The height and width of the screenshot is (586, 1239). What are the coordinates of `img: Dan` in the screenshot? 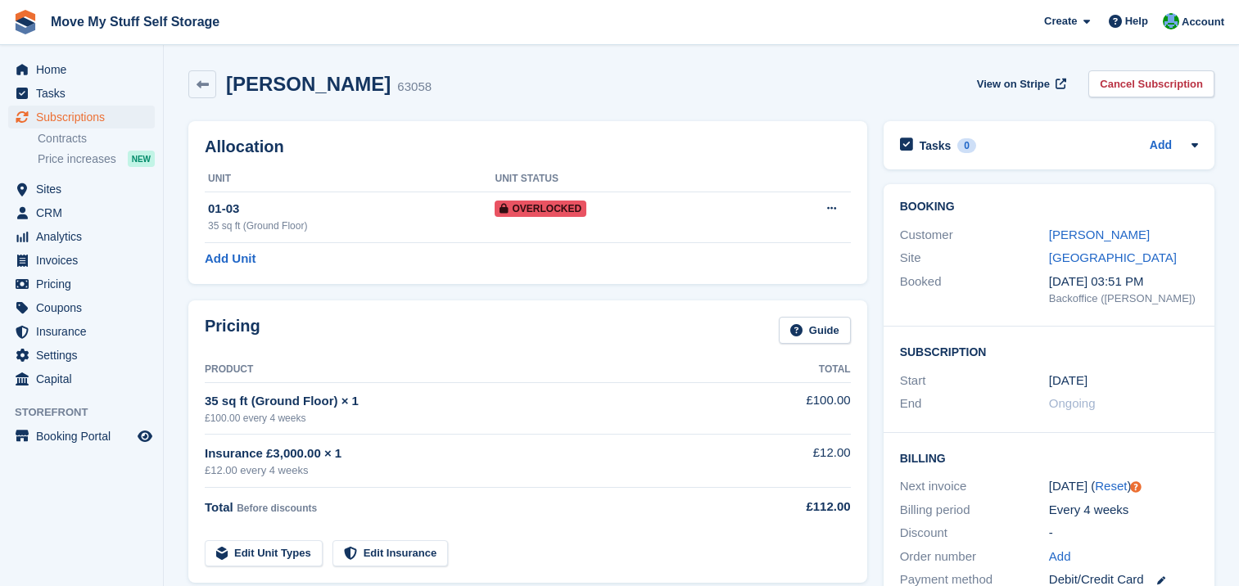 It's located at (1171, 21).